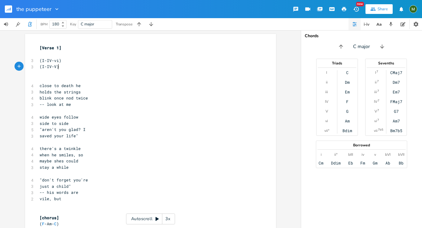 This screenshot has height=228, width=422. I want to click on div: Autoscroll, so click(151, 219).